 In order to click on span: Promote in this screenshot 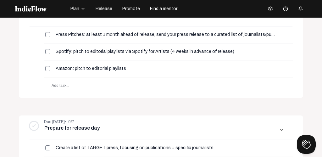, I will do `click(131, 9)`.